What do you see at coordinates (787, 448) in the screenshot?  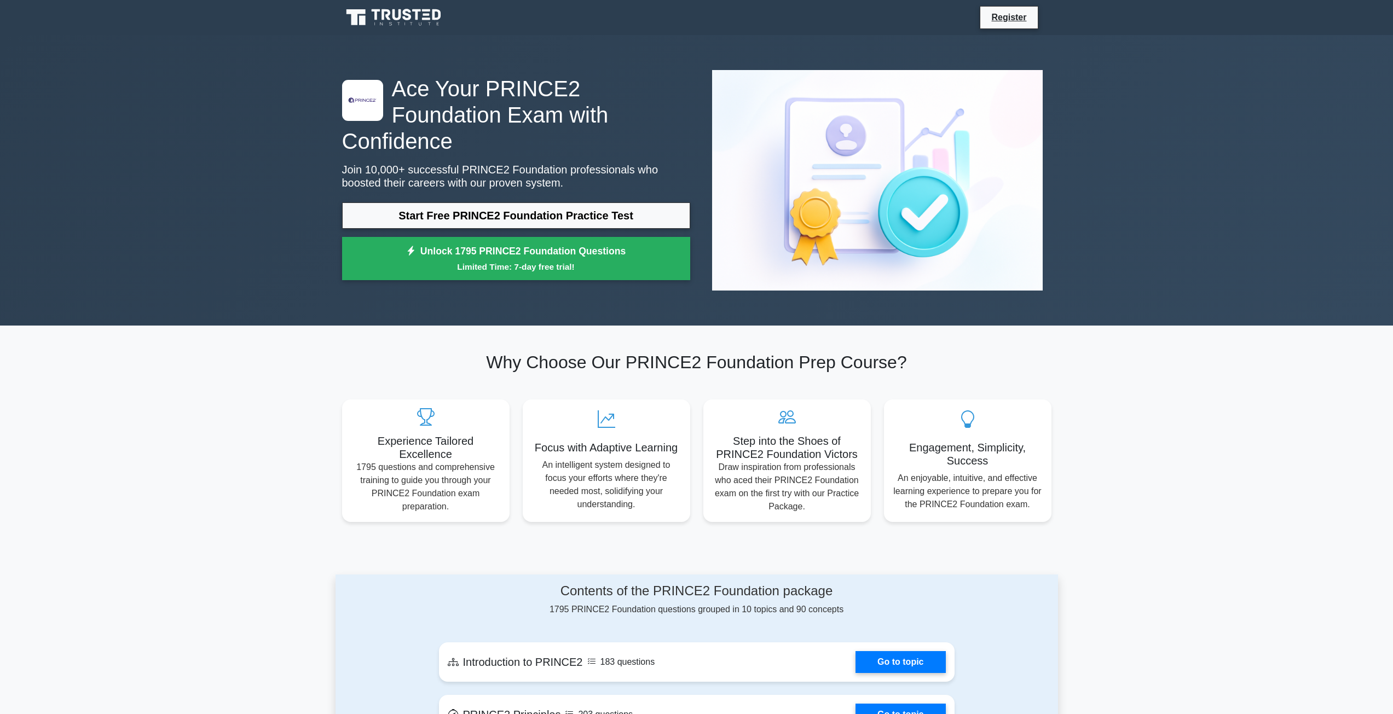 I see `h5: Step into the Shoes of PRINCE2 Foundation Victors` at bounding box center [787, 448].